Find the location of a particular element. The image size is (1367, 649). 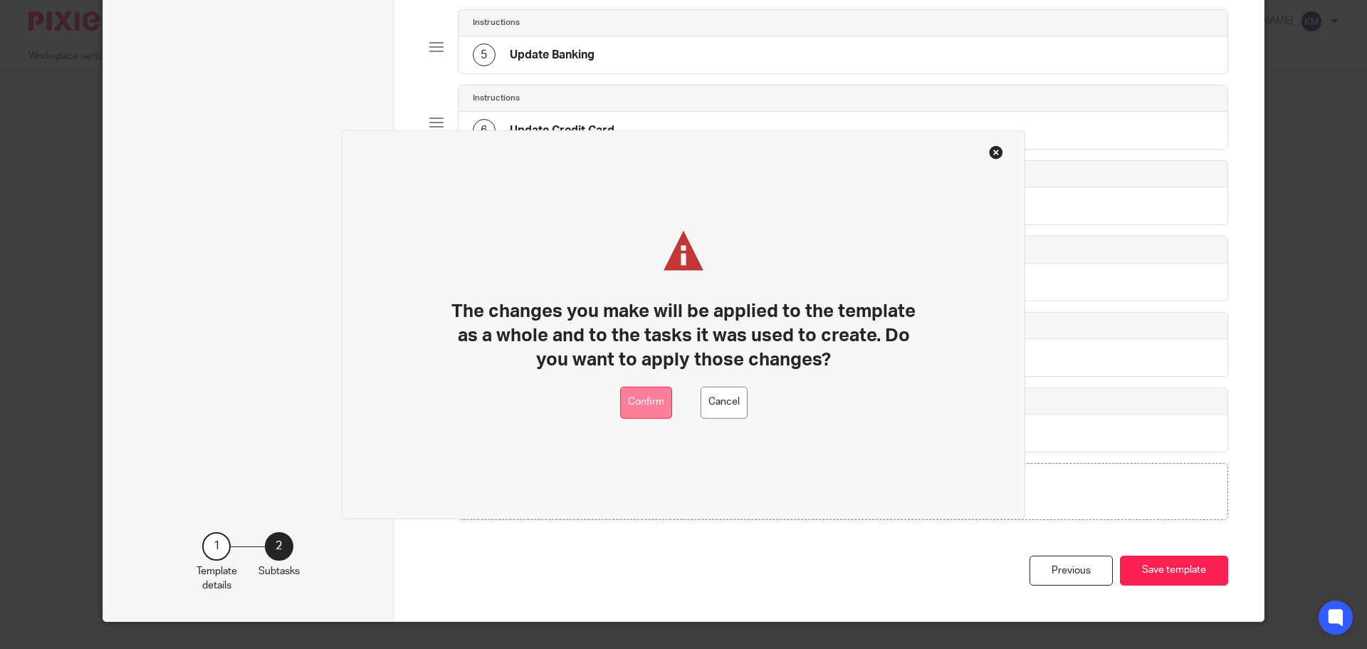

button: Save template is located at coordinates (1174, 570).